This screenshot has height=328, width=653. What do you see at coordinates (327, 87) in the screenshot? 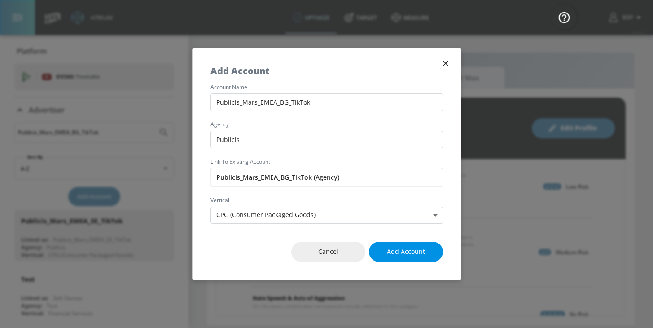
I see `label: account name` at bounding box center [327, 87].